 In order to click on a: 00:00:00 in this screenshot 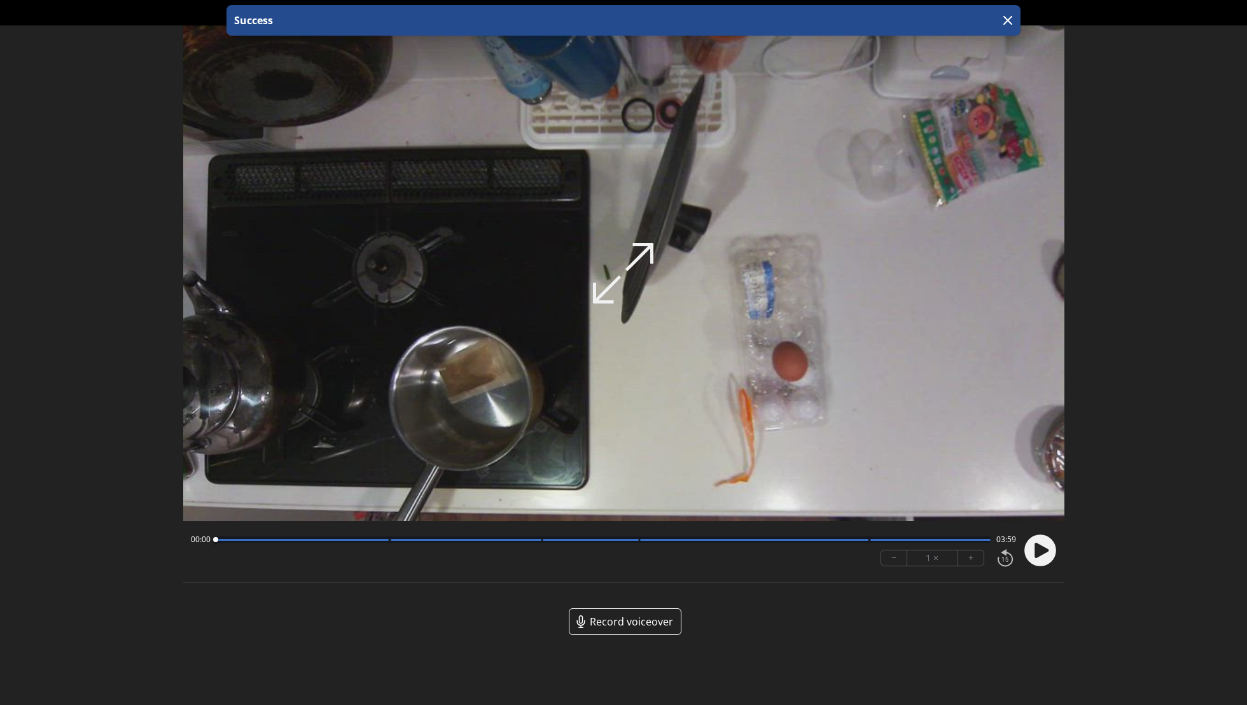, I will do `click(623, 13)`.